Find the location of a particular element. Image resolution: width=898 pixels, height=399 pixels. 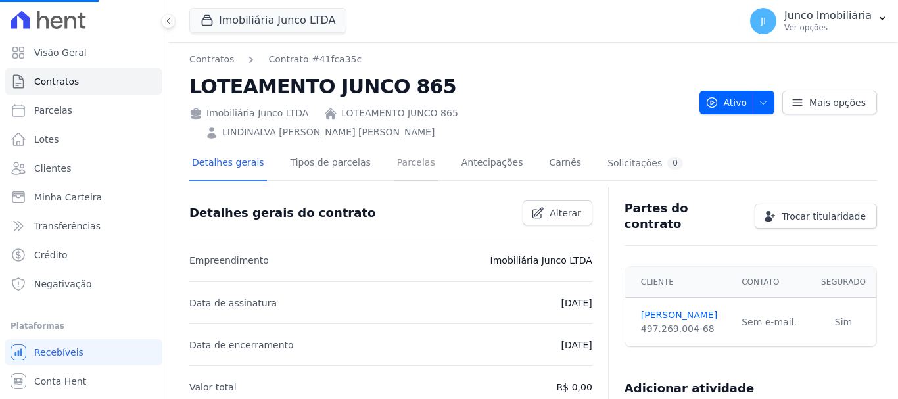

div: Imobiliária Junco LTDA is located at coordinates (248, 113).